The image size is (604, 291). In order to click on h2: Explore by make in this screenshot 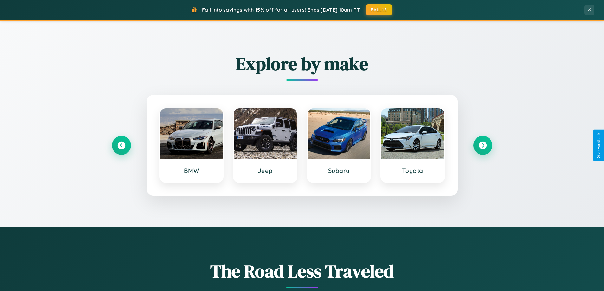, I will do `click(302, 64)`.